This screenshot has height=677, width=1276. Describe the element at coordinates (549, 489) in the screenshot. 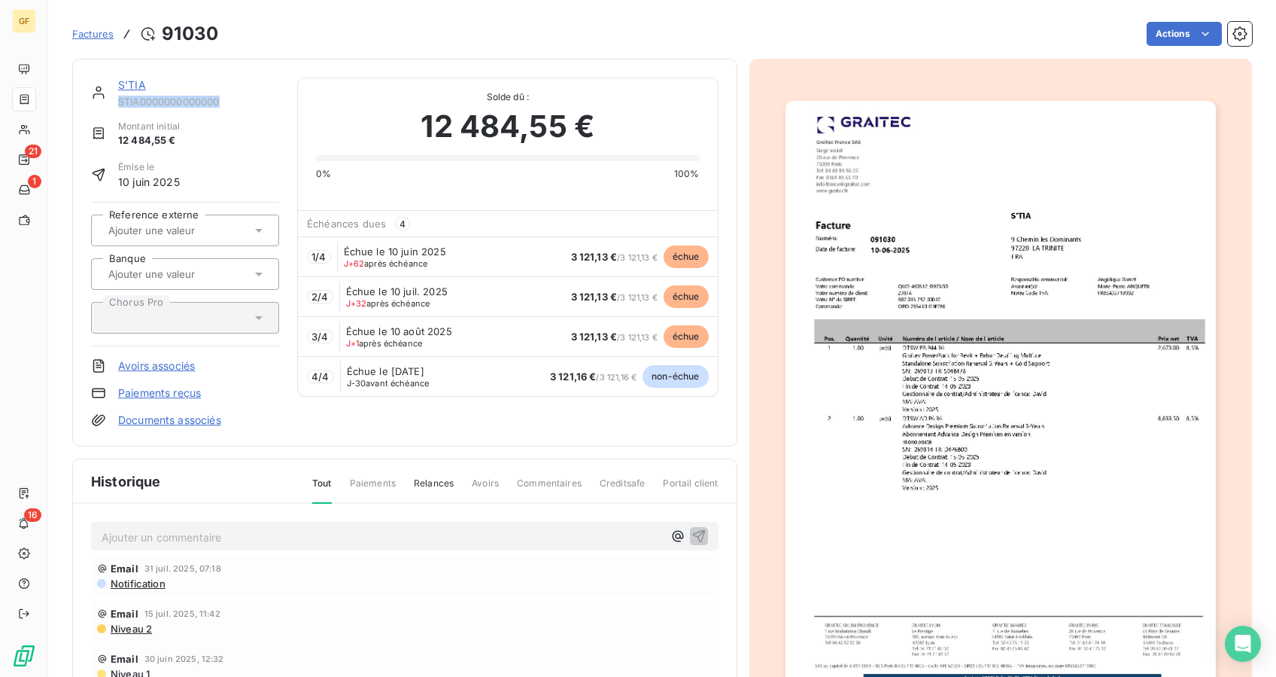

I see `span: Commentaires` at that location.